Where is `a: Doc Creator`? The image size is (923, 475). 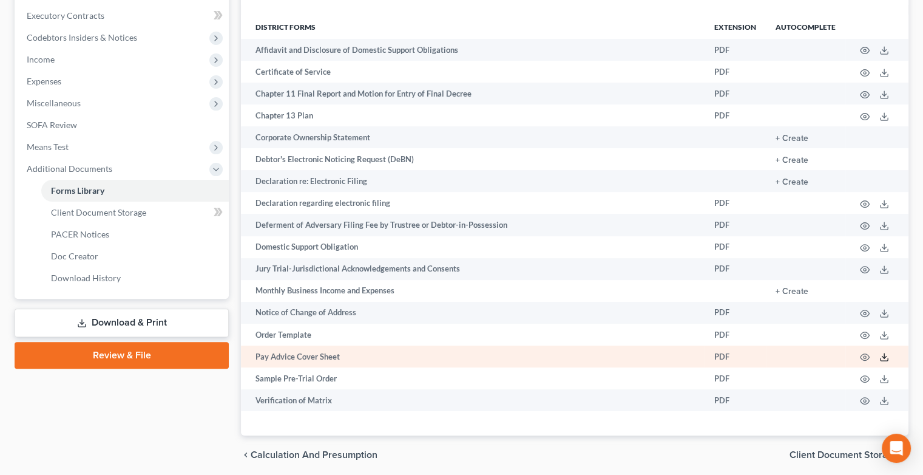 a: Doc Creator is located at coordinates (135, 256).